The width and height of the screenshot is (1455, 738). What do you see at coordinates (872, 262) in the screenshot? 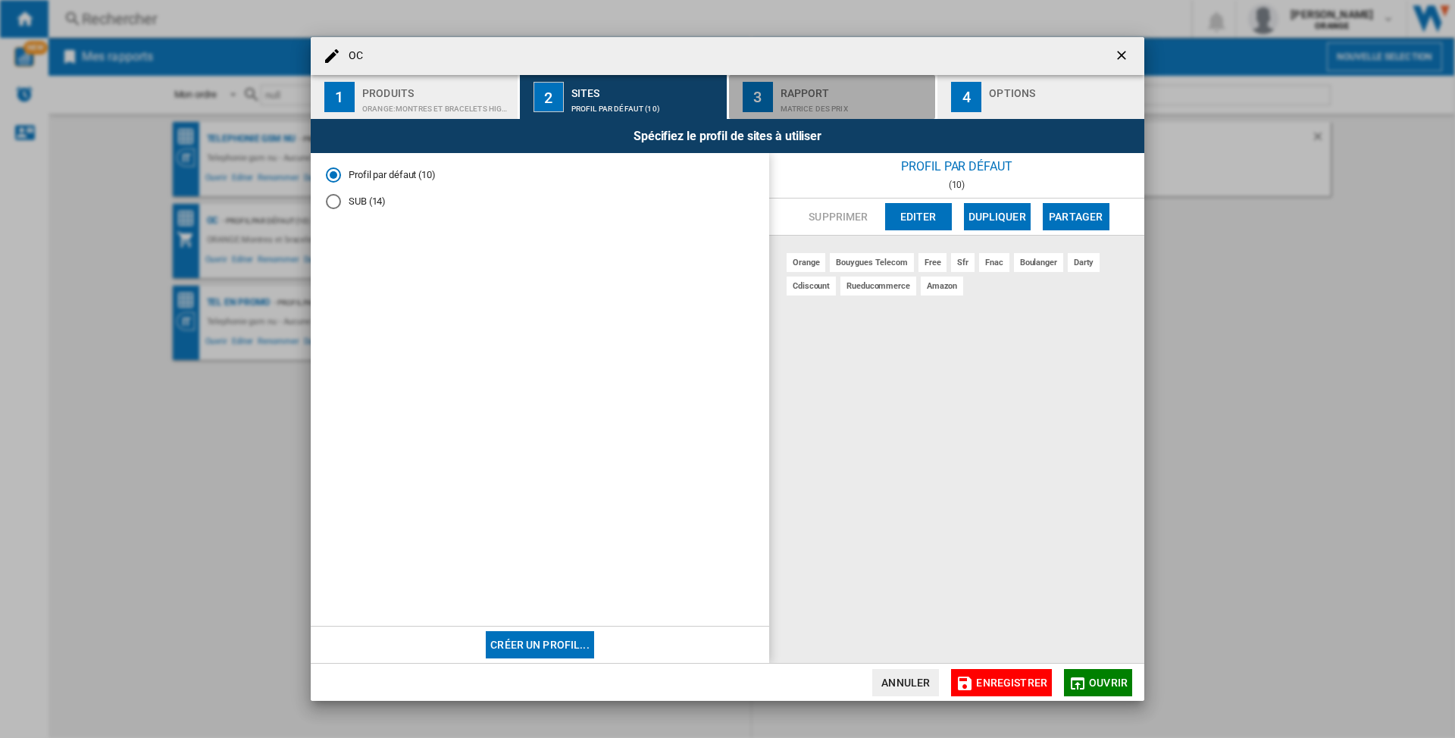
I see `div: bouygues telecom` at bounding box center [872, 262].